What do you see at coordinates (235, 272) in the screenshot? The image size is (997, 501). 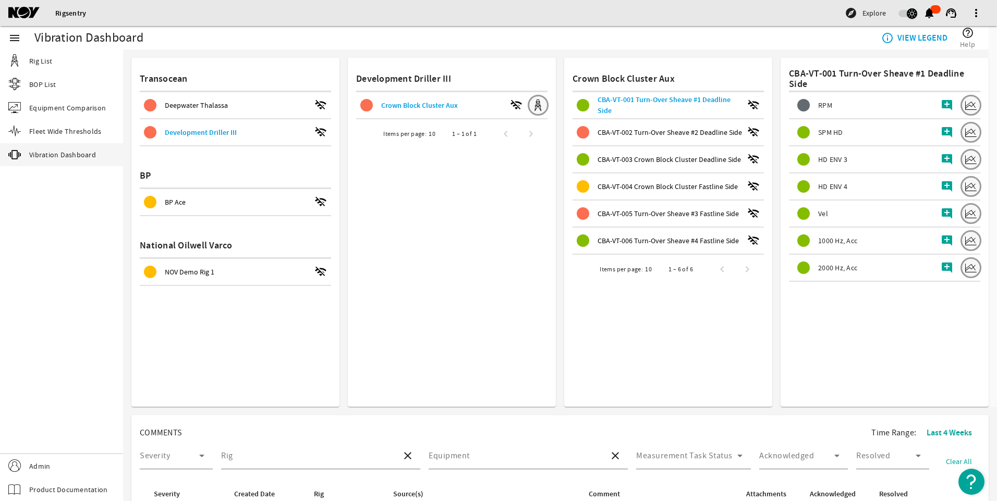 I see `button: NOV Demo Rig 1` at bounding box center [235, 272].